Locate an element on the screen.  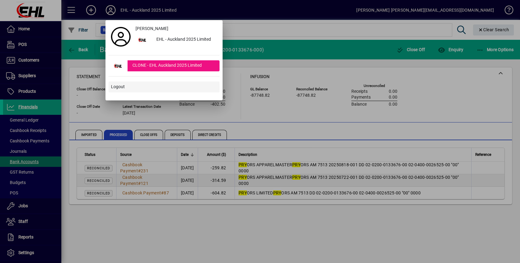
button: Logout is located at coordinates (164, 87).